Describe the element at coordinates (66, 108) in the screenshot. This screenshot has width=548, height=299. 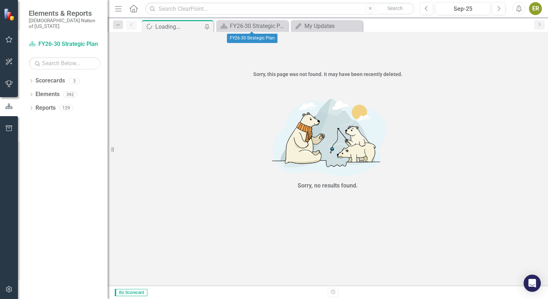
I see `div: 129` at that location.